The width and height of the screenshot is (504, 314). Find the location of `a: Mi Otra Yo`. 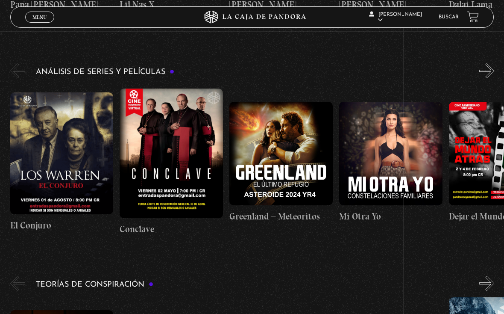

a: Mi Otra Yo is located at coordinates (391, 162).